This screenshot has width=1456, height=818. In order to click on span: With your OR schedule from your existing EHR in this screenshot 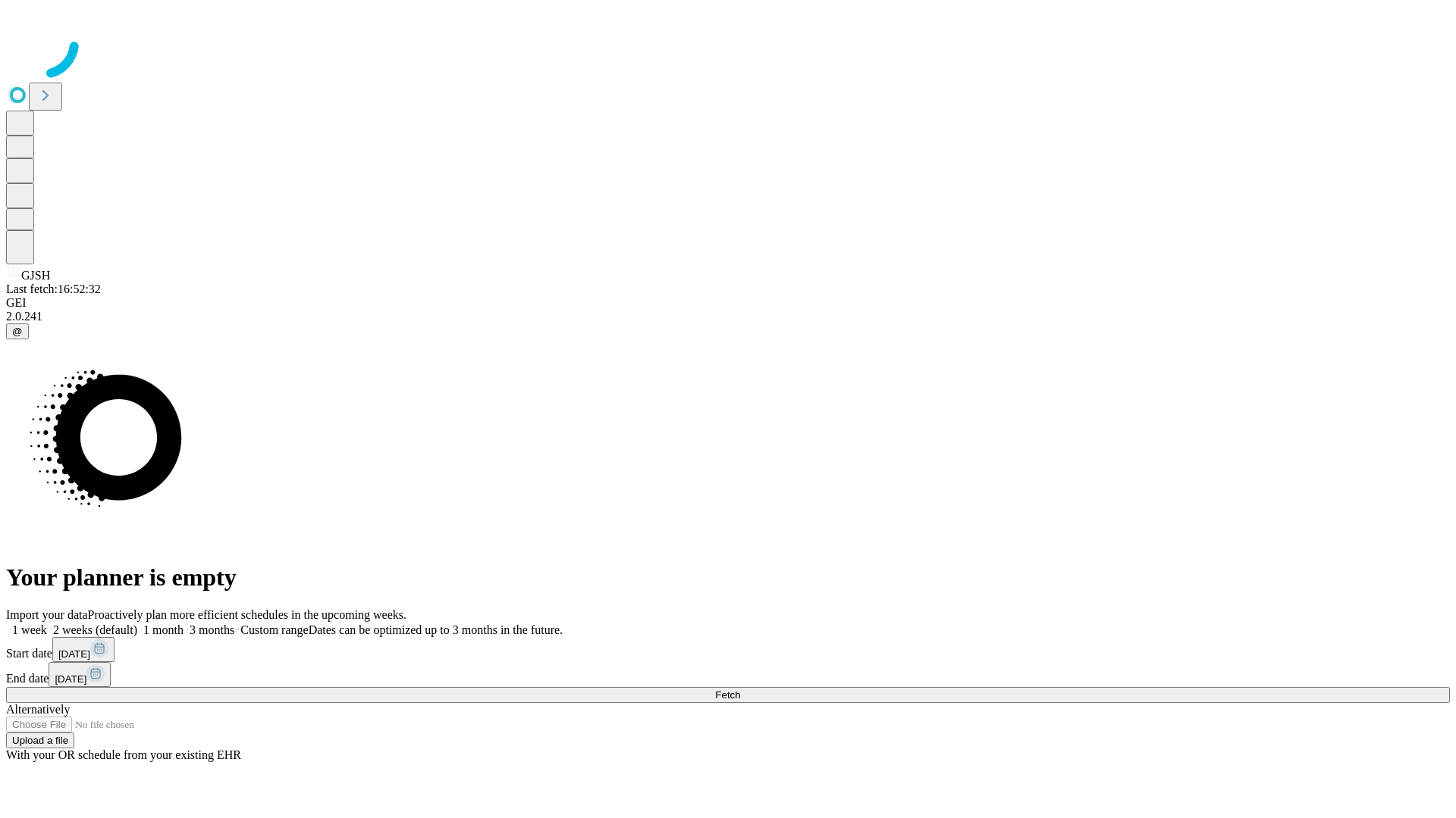, I will do `click(124, 755)`.